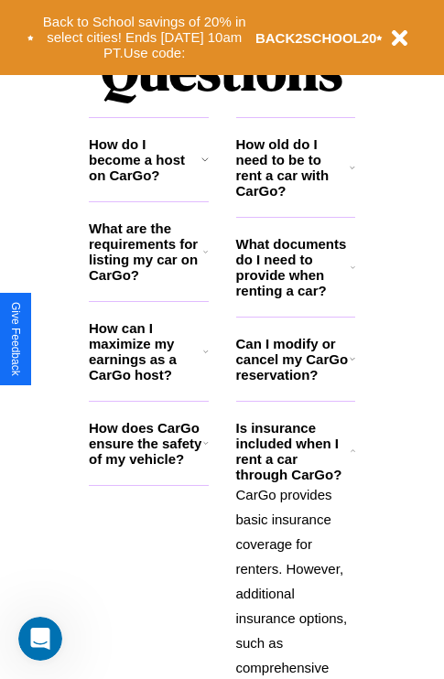 This screenshot has width=444, height=679. Describe the element at coordinates (146, 443) in the screenshot. I see `h3: How does CarGo ensure the safety of my vehicle?` at that location.